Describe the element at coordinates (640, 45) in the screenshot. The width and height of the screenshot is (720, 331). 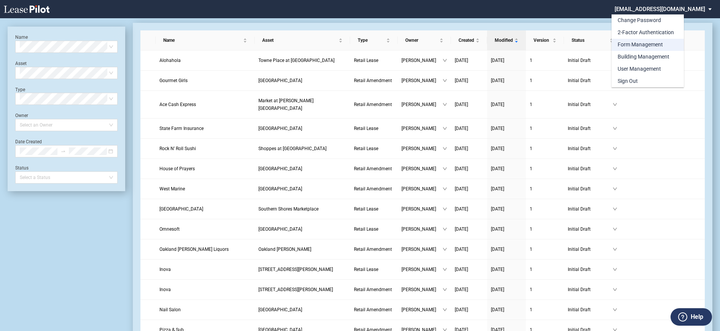
I see `div: Form Management` at that location.